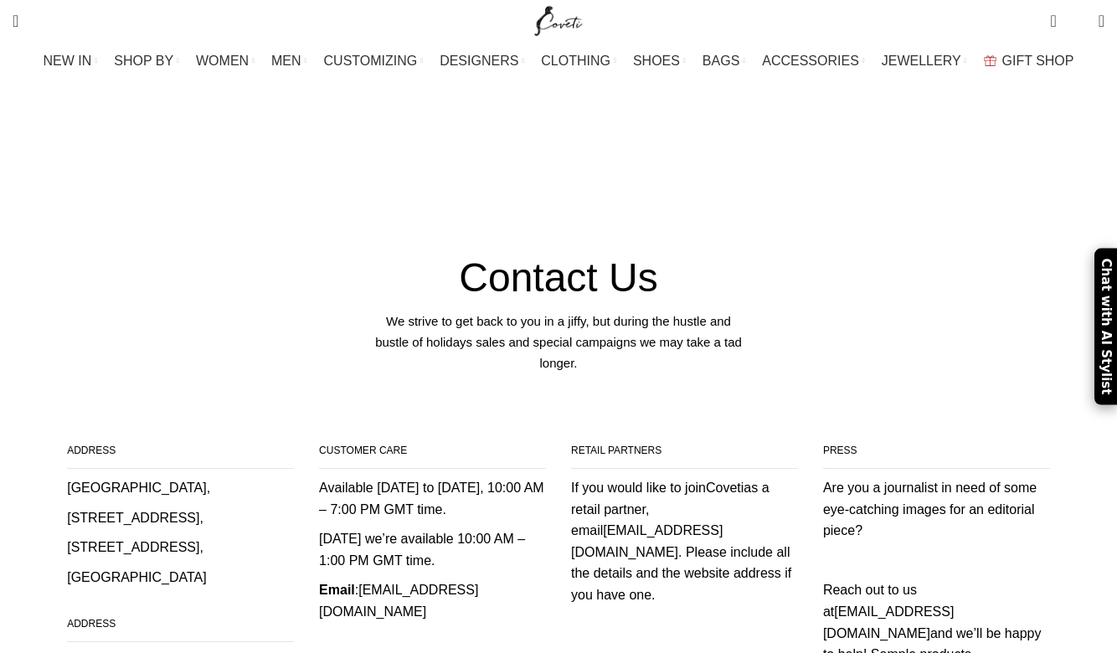  I want to click on div: Main navigation, so click(558, 61).